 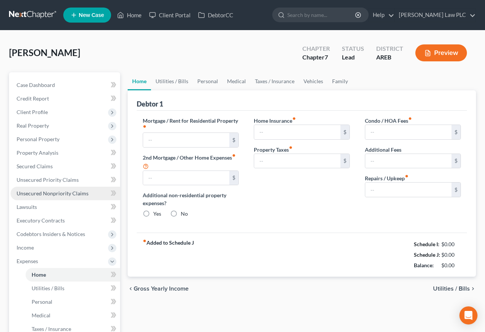 What do you see at coordinates (51, 328) in the screenshot?
I see `span: Taxes / Insurance` at bounding box center [51, 328].